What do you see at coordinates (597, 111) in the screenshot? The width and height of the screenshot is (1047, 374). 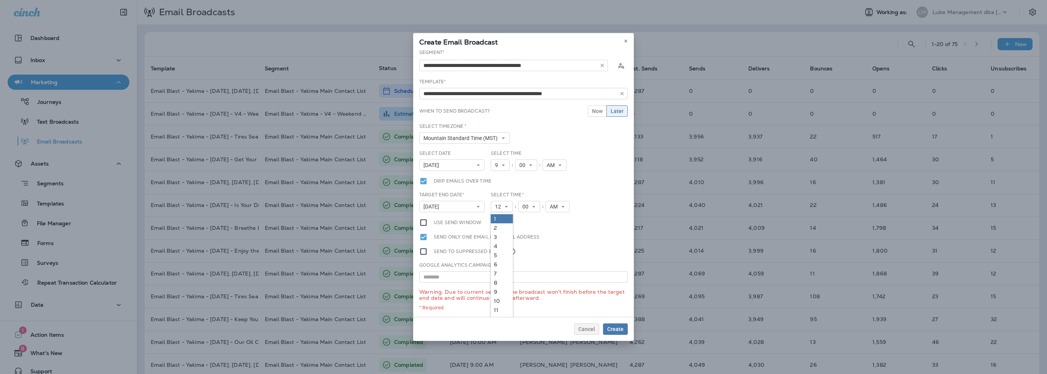 I see `button: Now` at bounding box center [597, 111].